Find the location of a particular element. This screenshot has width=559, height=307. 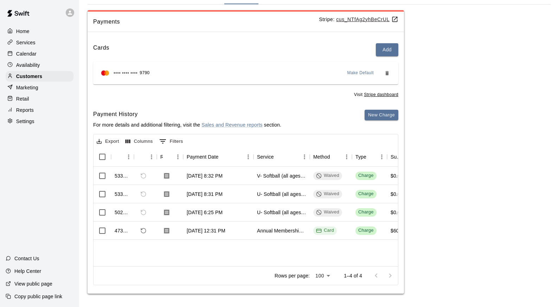

a: Services is located at coordinates (39, 43).